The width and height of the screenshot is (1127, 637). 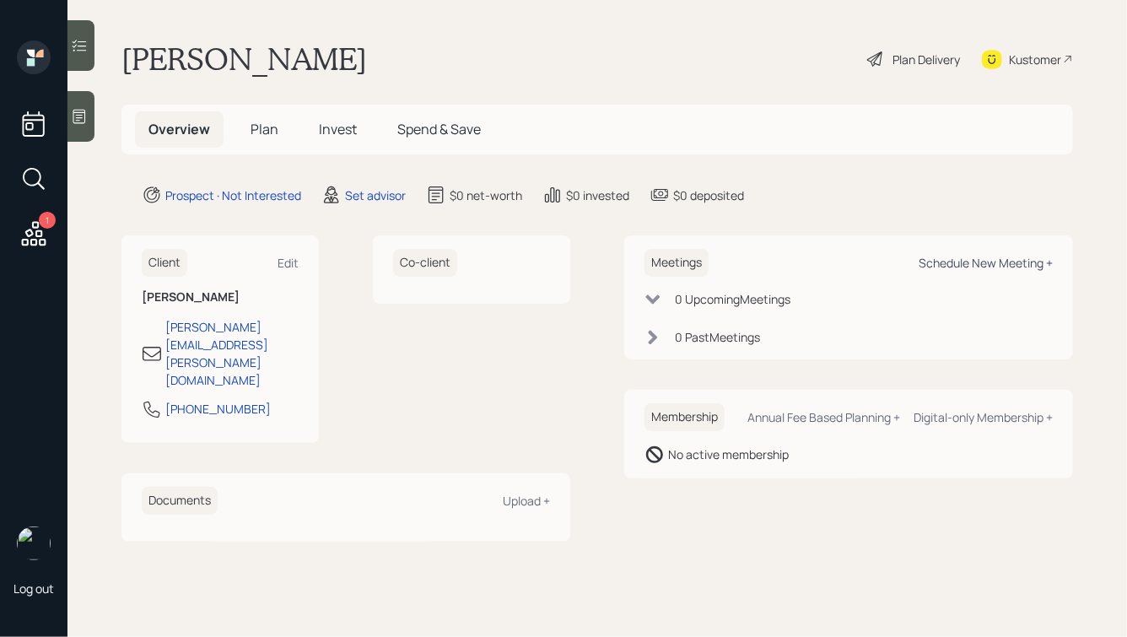 I want to click on div: Plan Delivery, so click(x=926, y=59).